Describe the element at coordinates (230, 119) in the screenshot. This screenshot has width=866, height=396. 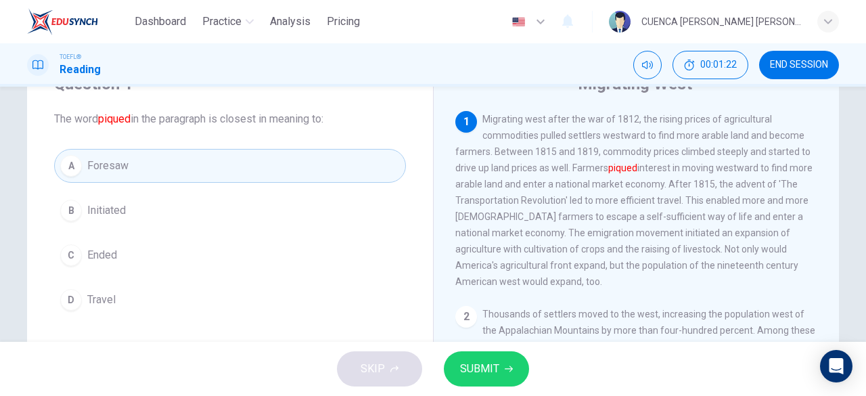
I see `span: The word in the paragraph is closest in meaning to:` at that location.